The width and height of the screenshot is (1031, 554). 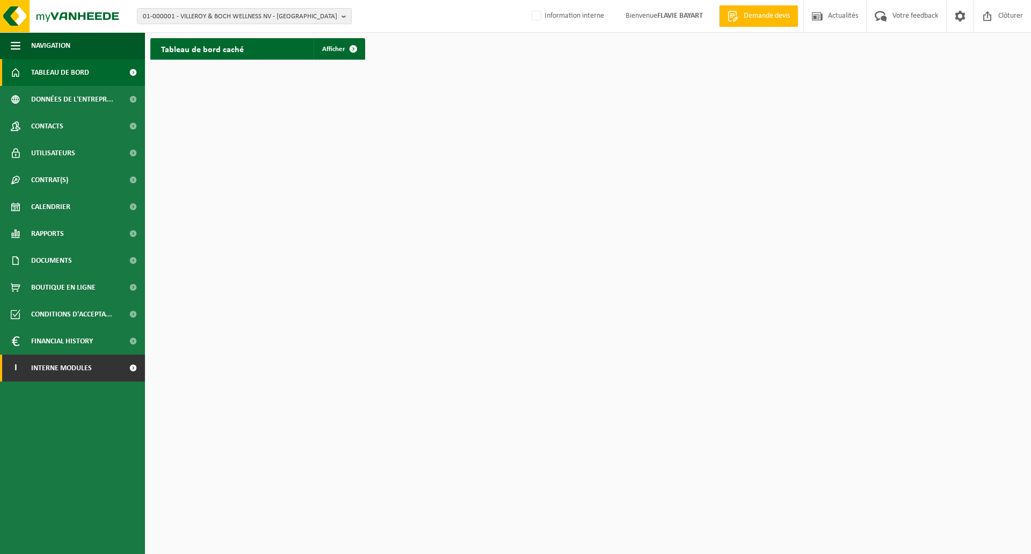 What do you see at coordinates (53, 153) in the screenshot?
I see `span: Utilisateurs` at bounding box center [53, 153].